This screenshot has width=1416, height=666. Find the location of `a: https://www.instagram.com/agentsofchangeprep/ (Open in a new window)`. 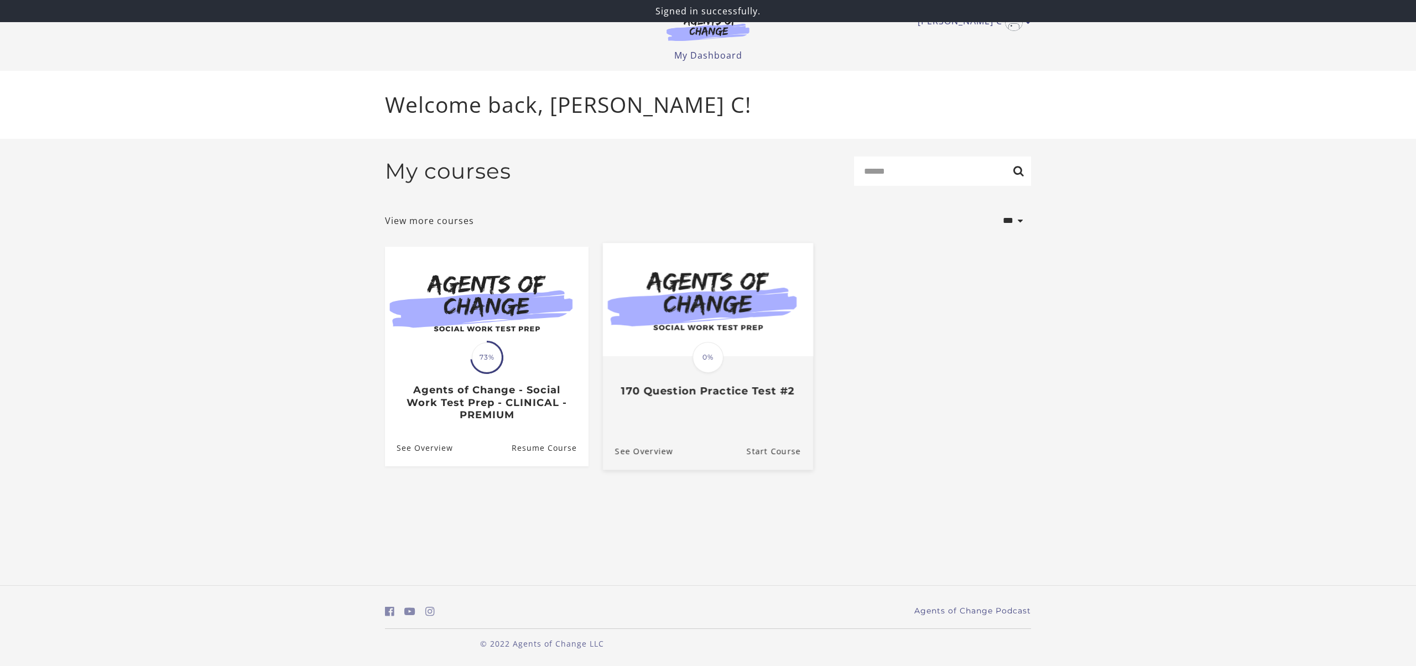

a: https://www.instagram.com/agentsofchangeprep/ (Open in a new window) is located at coordinates (430, 611).